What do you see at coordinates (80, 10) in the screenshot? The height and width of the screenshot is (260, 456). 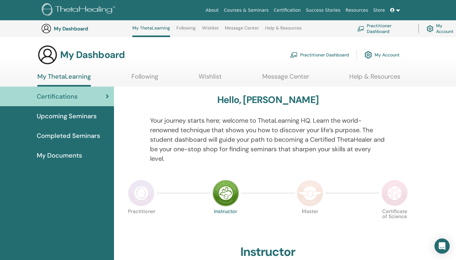 I see `img: logo.png` at bounding box center [80, 10].